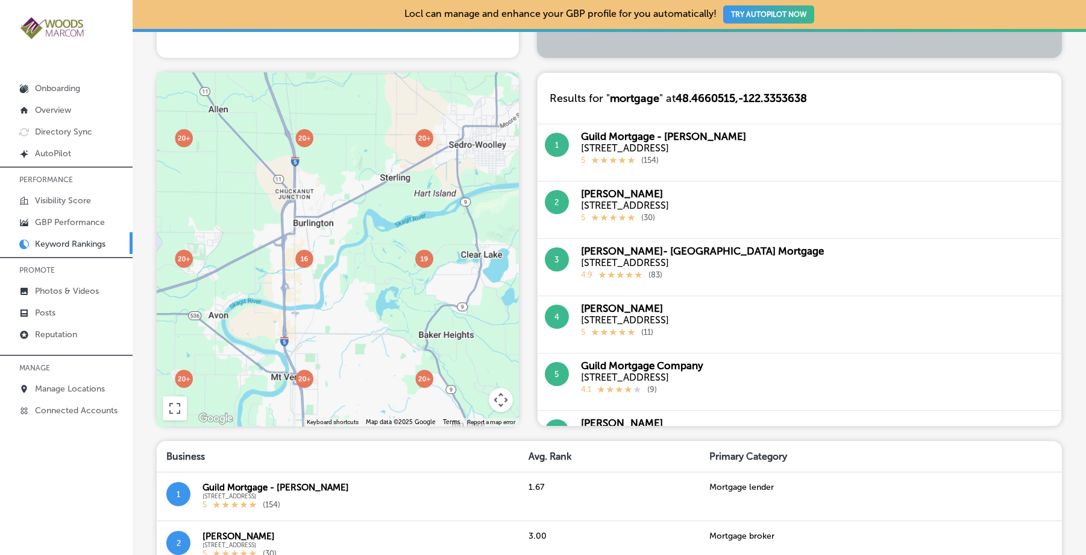  I want to click on img: 4a29b66a-e5ec-43cd-850c-b989ed1601aaLogo_Horizontal_BerryOlive_1000.jpg, so click(52, 28).